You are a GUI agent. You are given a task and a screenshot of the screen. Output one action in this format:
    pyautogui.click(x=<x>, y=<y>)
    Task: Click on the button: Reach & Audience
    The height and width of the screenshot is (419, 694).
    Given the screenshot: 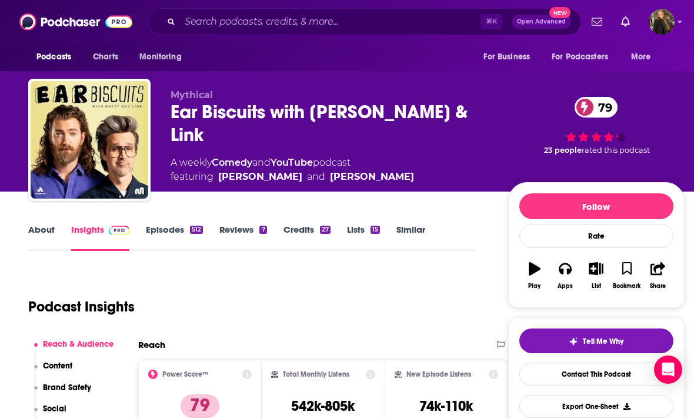 What is the action you would take?
    pyautogui.click(x=74, y=350)
    